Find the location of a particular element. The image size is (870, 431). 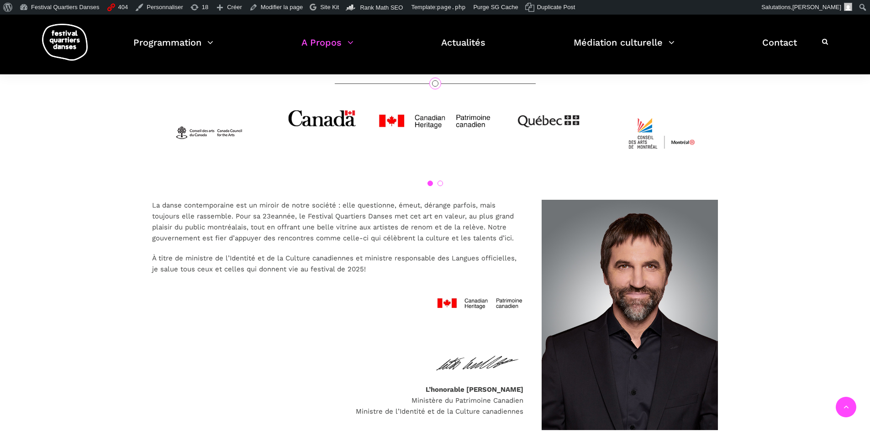

span: e is located at coordinates (273, 216).